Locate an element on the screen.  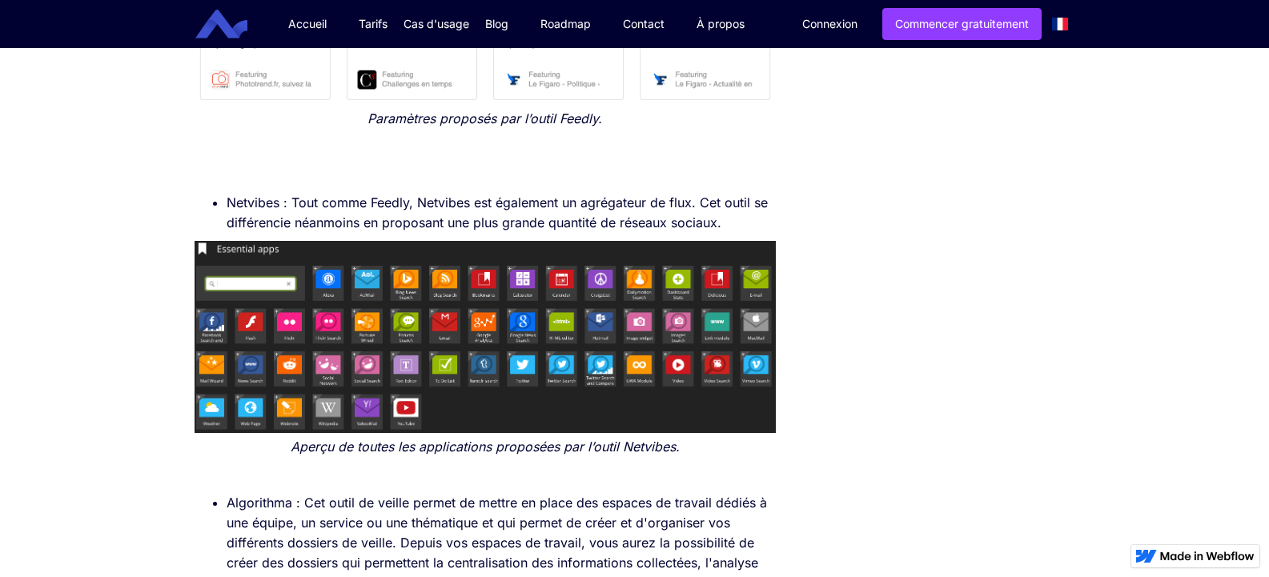
a: Connexion is located at coordinates (829, 24).